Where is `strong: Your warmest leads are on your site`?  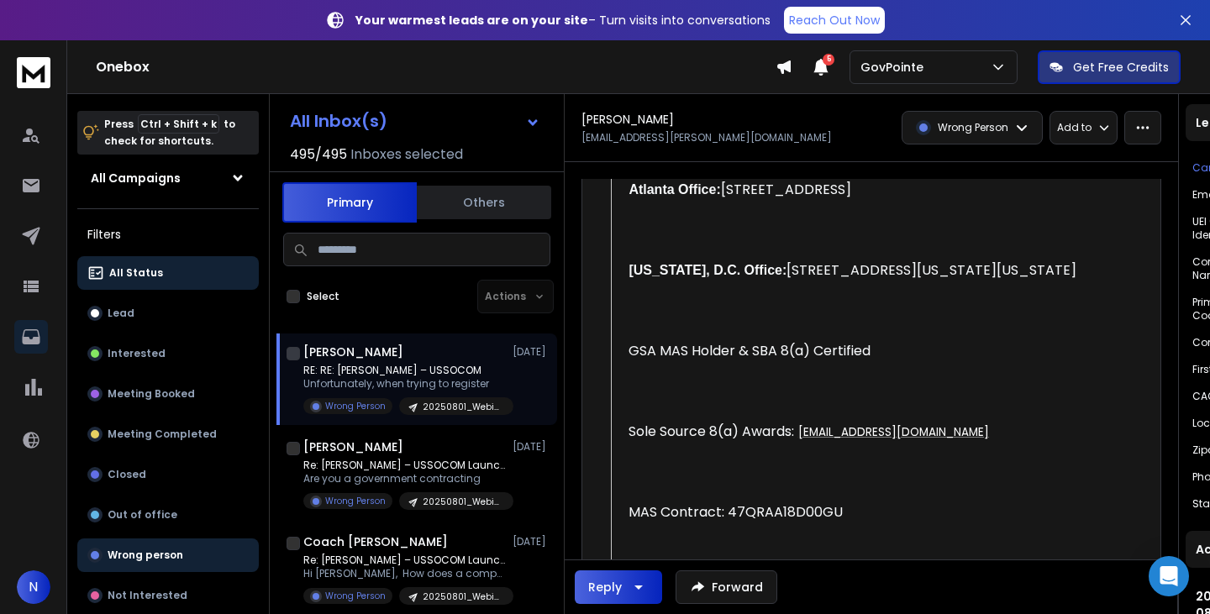
strong: Your warmest leads are on your site is located at coordinates (471, 20).